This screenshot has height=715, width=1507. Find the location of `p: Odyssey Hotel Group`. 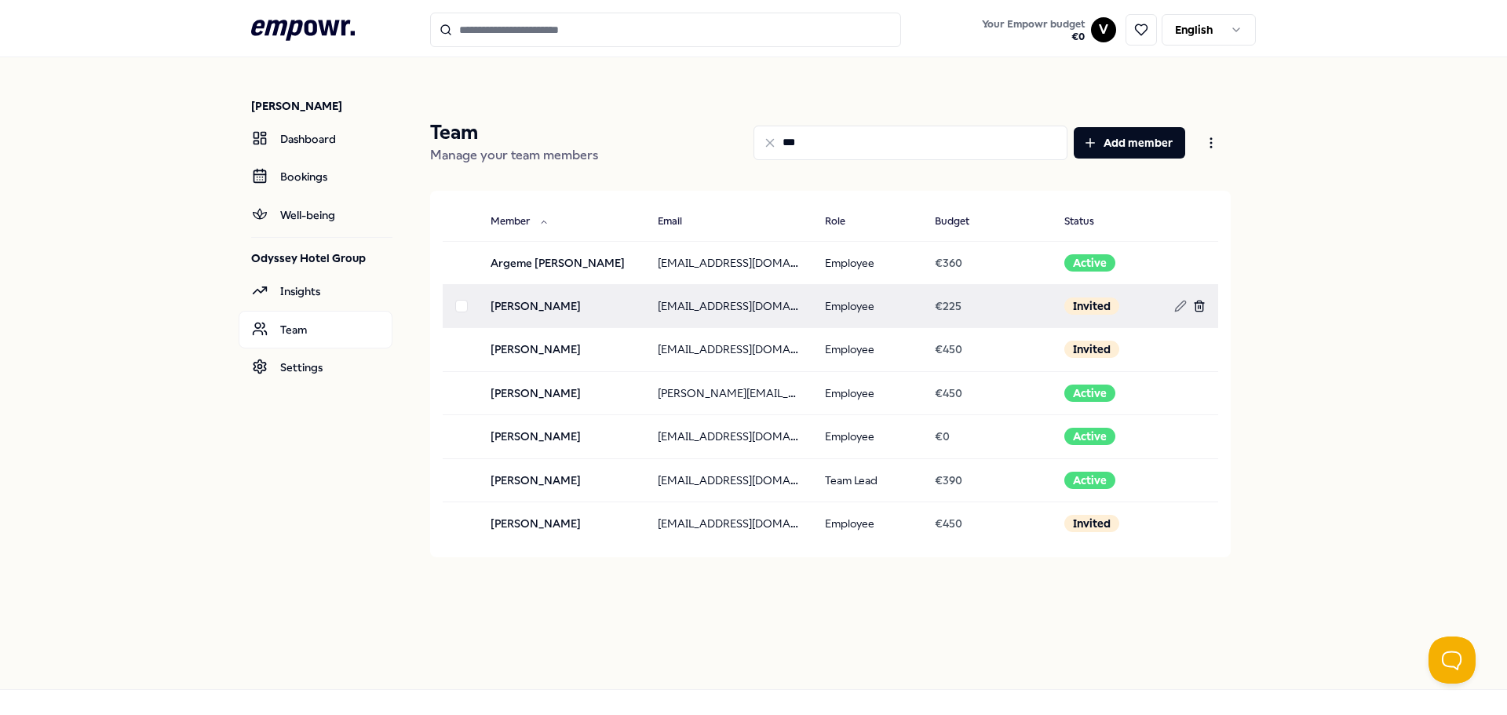

p: Odyssey Hotel Group is located at coordinates (322, 258).